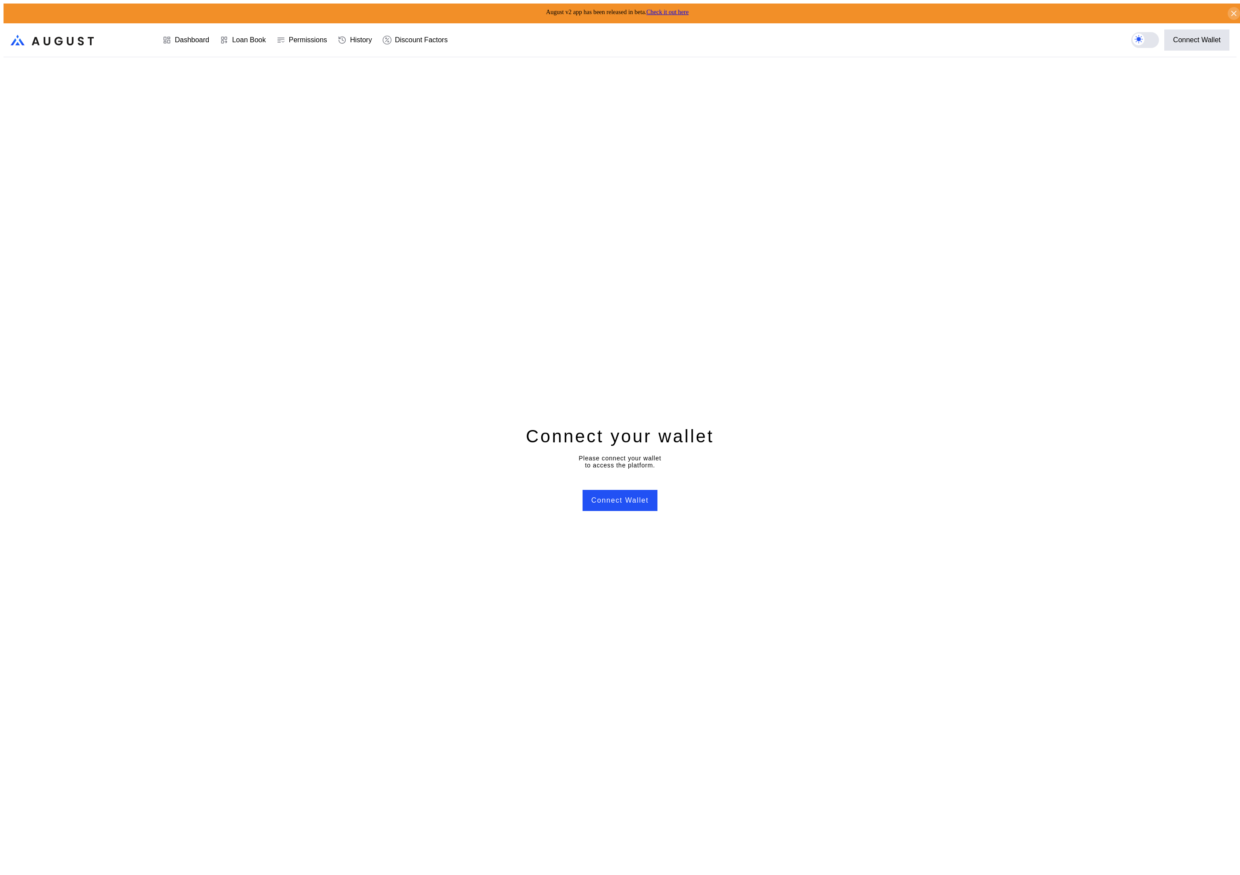 Image resolution: width=1240 pixels, height=875 pixels. Describe the element at coordinates (302, 40) in the screenshot. I see `a: Permissions` at that location.